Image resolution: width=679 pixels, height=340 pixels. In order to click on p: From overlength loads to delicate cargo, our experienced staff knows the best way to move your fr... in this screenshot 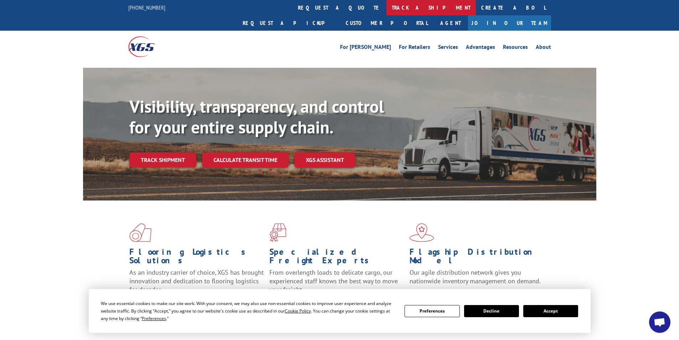, I will do `click(337, 284)`.